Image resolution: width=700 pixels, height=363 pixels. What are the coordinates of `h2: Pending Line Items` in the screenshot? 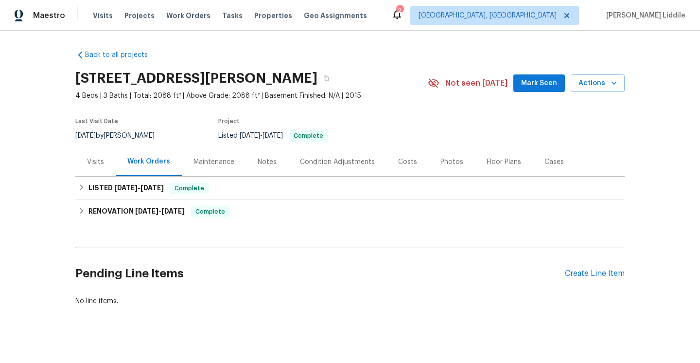 It's located at (320, 273).